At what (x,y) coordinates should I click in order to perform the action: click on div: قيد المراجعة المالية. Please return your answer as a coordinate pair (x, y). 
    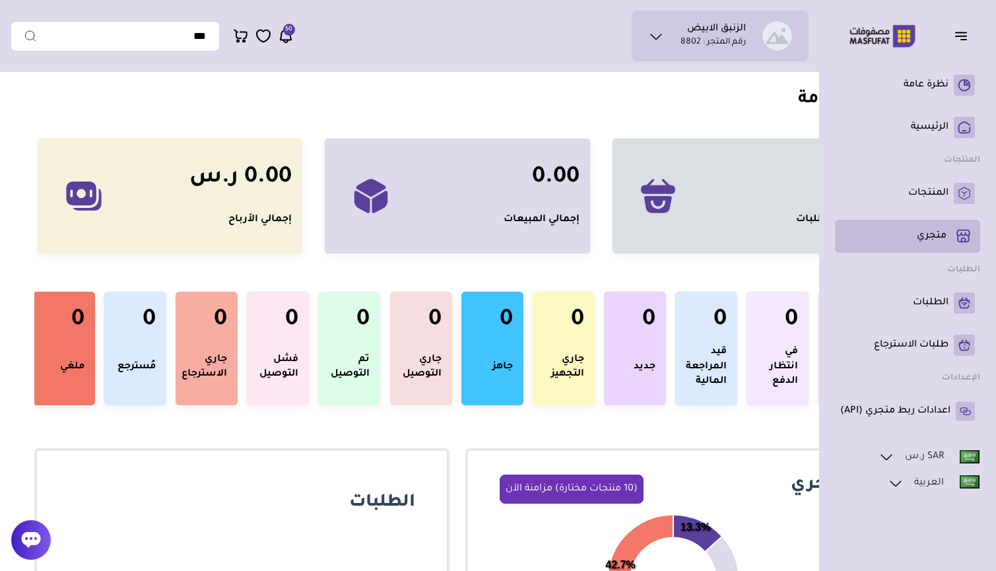
    Looking at the image, I should click on (706, 367).